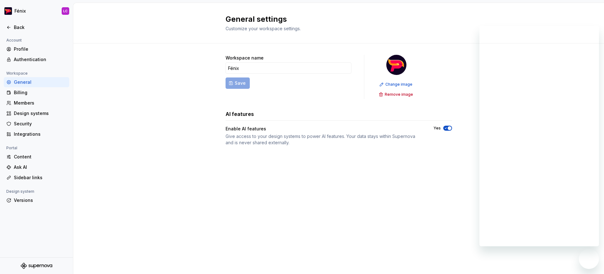  Describe the element at coordinates (240, 114) in the screenshot. I see `h3: AI features` at that location.